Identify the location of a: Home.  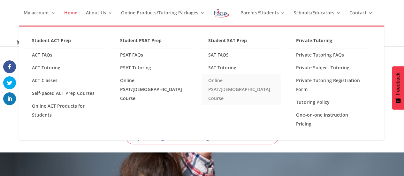
(71, 18).